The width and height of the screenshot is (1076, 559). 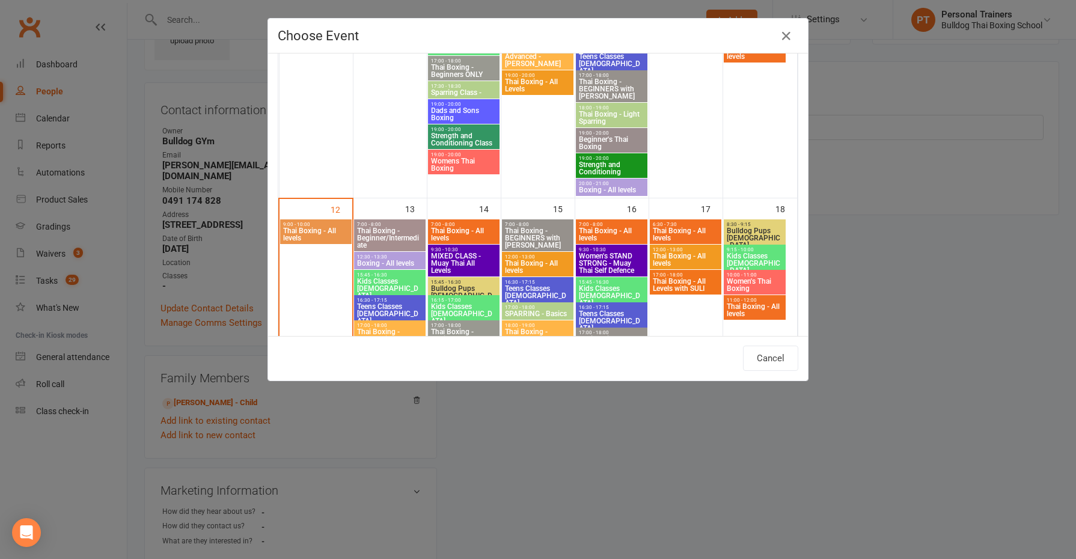 What do you see at coordinates (463, 263) in the screenshot?
I see `span: MIXED CLASS - Muay Thai All Levels` at bounding box center [463, 263].